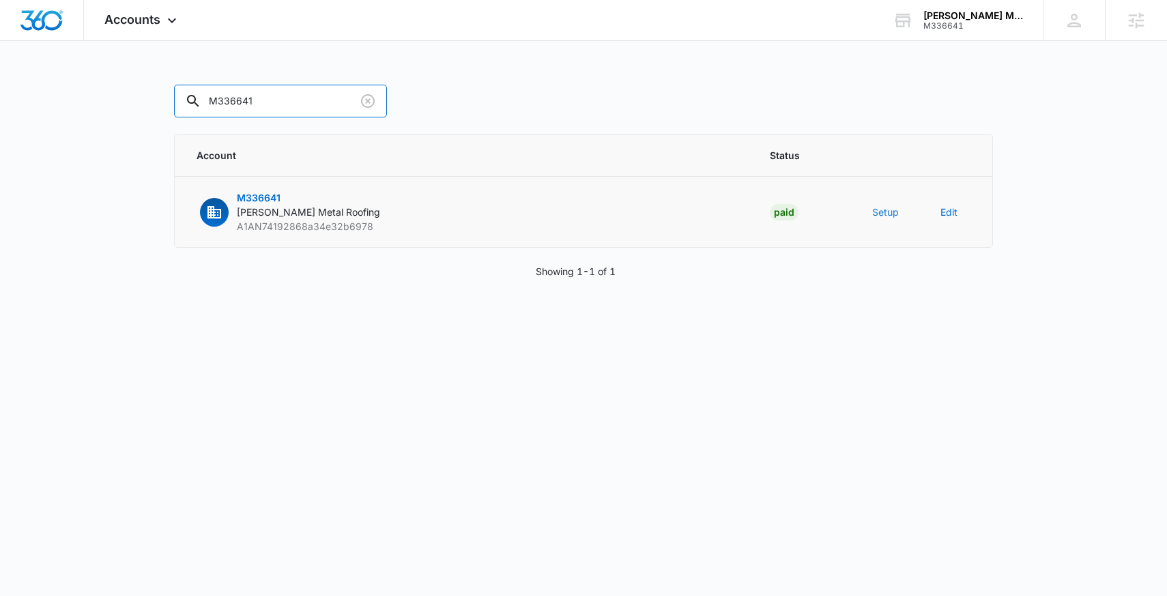 This screenshot has height=596, width=1167. Describe the element at coordinates (575, 271) in the screenshot. I see `p: Showing 1-1 of 1` at that location.